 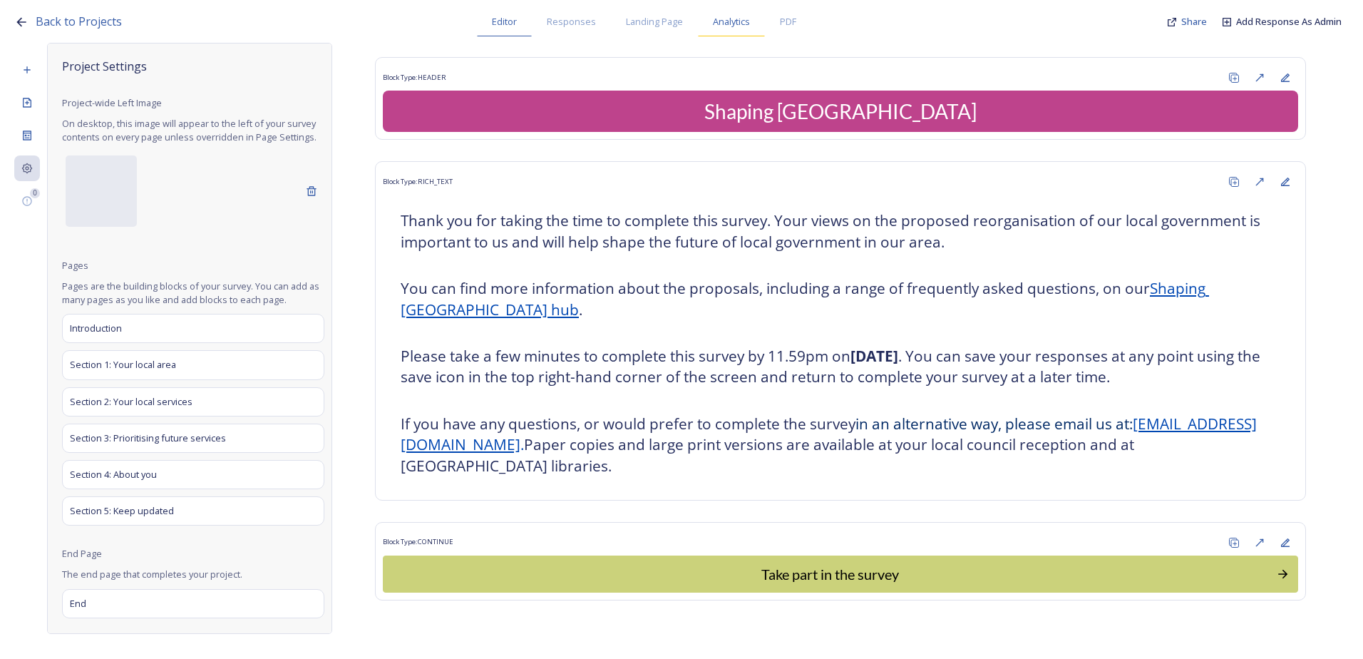 What do you see at coordinates (78, 603) in the screenshot?
I see `span: End` at bounding box center [78, 603].